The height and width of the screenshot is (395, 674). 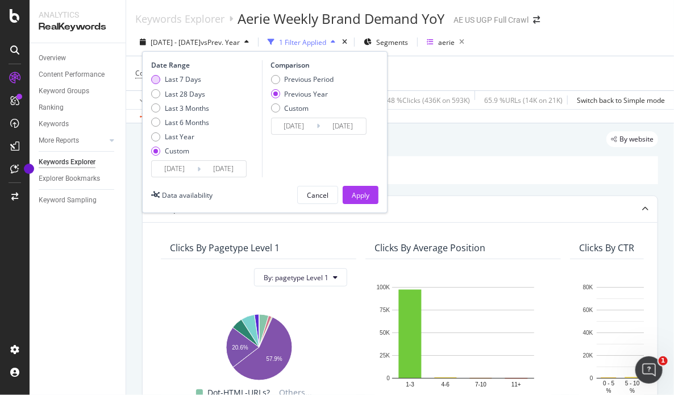 I want to click on div: Overview, so click(x=52, y=58).